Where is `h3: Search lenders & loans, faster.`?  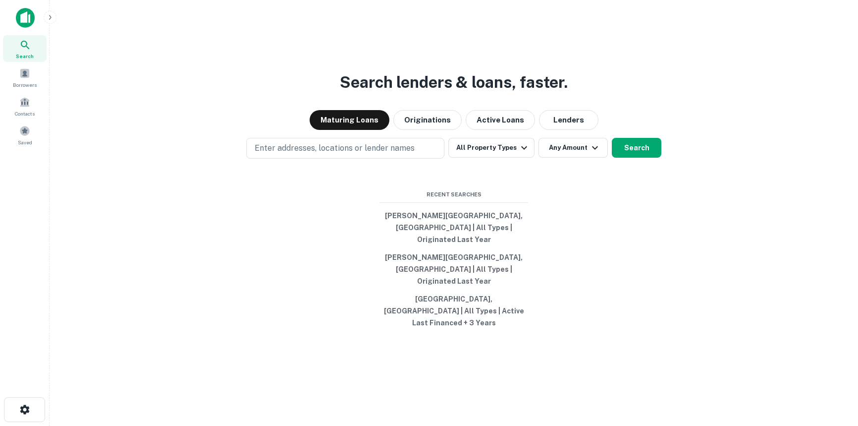 h3: Search lenders & loans, faster. is located at coordinates (454, 82).